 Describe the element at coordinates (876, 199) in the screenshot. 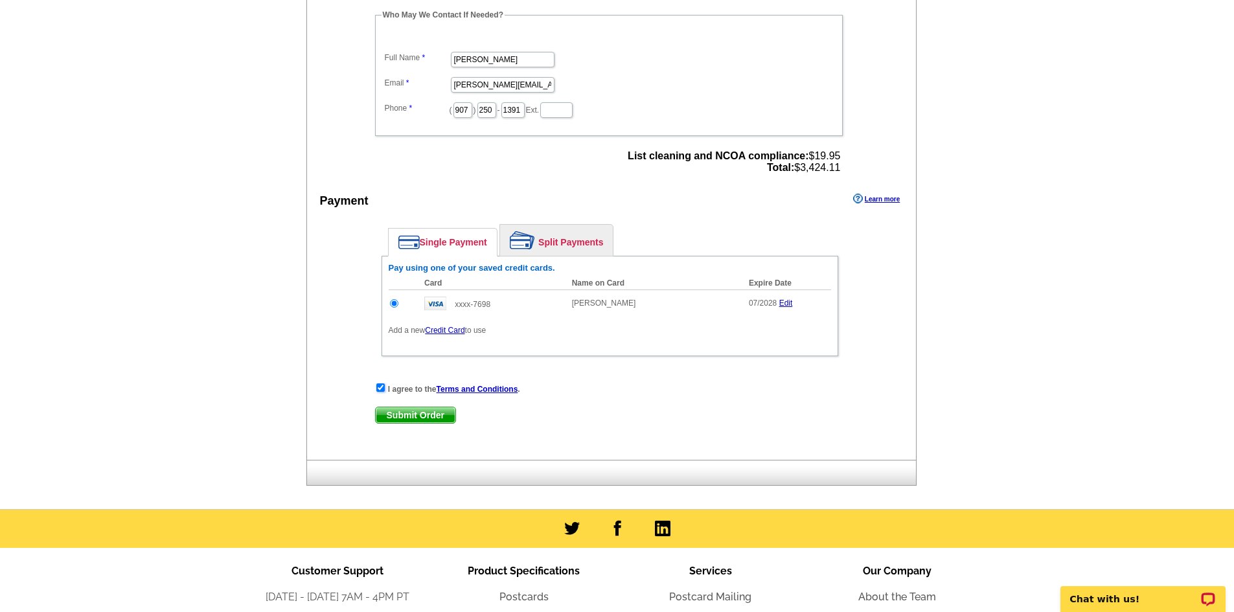

I see `a: Learn more` at that location.